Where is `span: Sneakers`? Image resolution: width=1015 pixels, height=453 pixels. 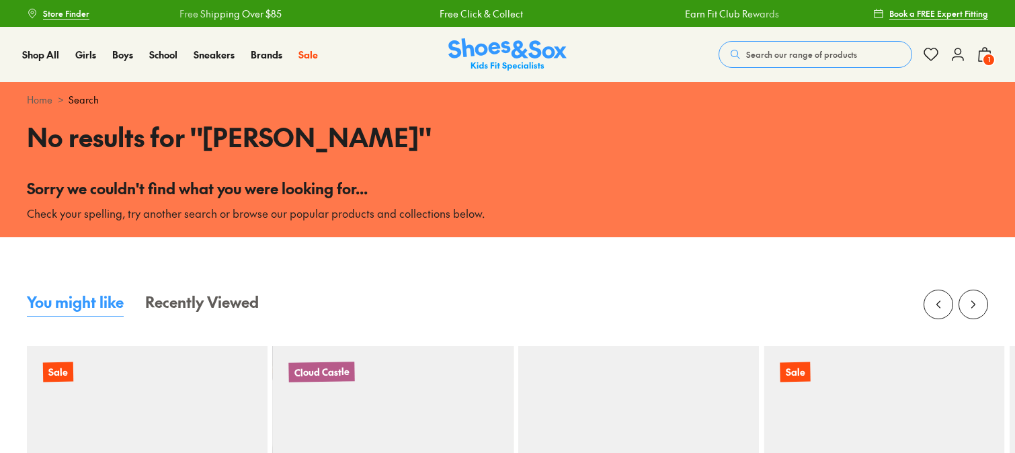
span: Sneakers is located at coordinates (214, 54).